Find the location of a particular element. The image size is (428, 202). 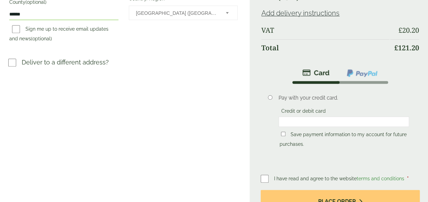

a: terms and conditions is located at coordinates (380, 178).